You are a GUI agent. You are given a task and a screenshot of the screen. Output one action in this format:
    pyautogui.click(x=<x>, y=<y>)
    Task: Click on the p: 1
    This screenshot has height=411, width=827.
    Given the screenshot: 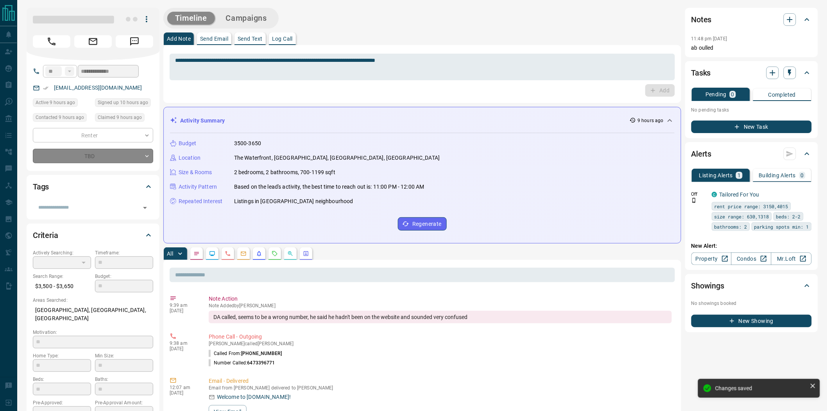 What is the action you would take?
    pyautogui.click(x=739, y=175)
    